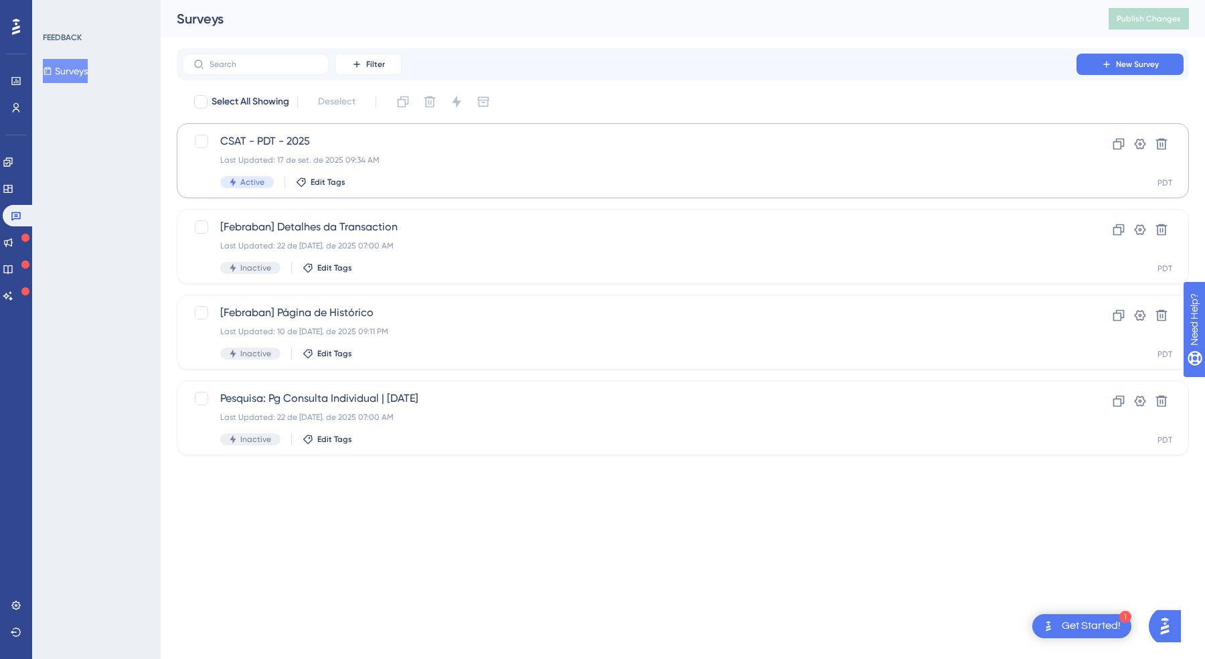 This screenshot has width=1205, height=659. What do you see at coordinates (629, 160) in the screenshot?
I see `div: Last Updated: 17 de set. de 2025 09:34 AM` at bounding box center [629, 160].